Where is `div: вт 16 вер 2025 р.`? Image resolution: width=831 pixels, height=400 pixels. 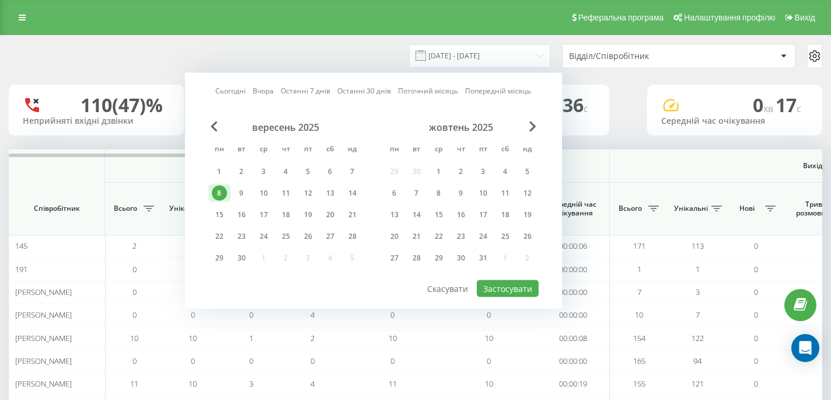
div: вт 16 вер 2025 р. is located at coordinates (241, 215).